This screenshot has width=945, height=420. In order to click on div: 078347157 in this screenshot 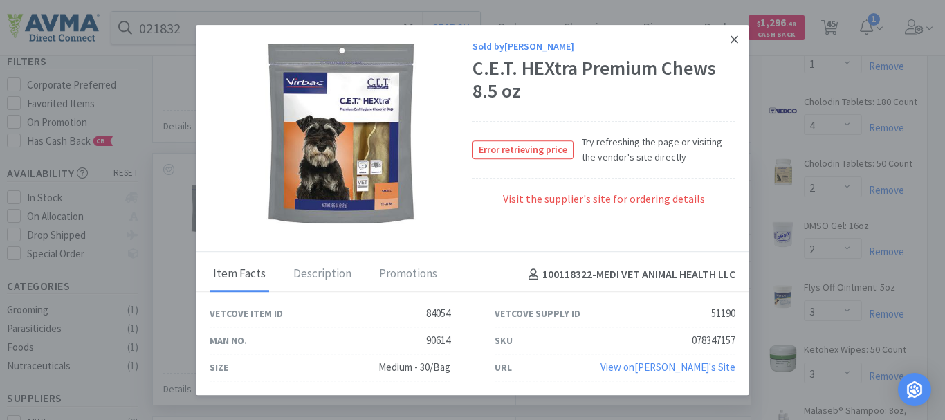, I will do `click(713, 340)`.